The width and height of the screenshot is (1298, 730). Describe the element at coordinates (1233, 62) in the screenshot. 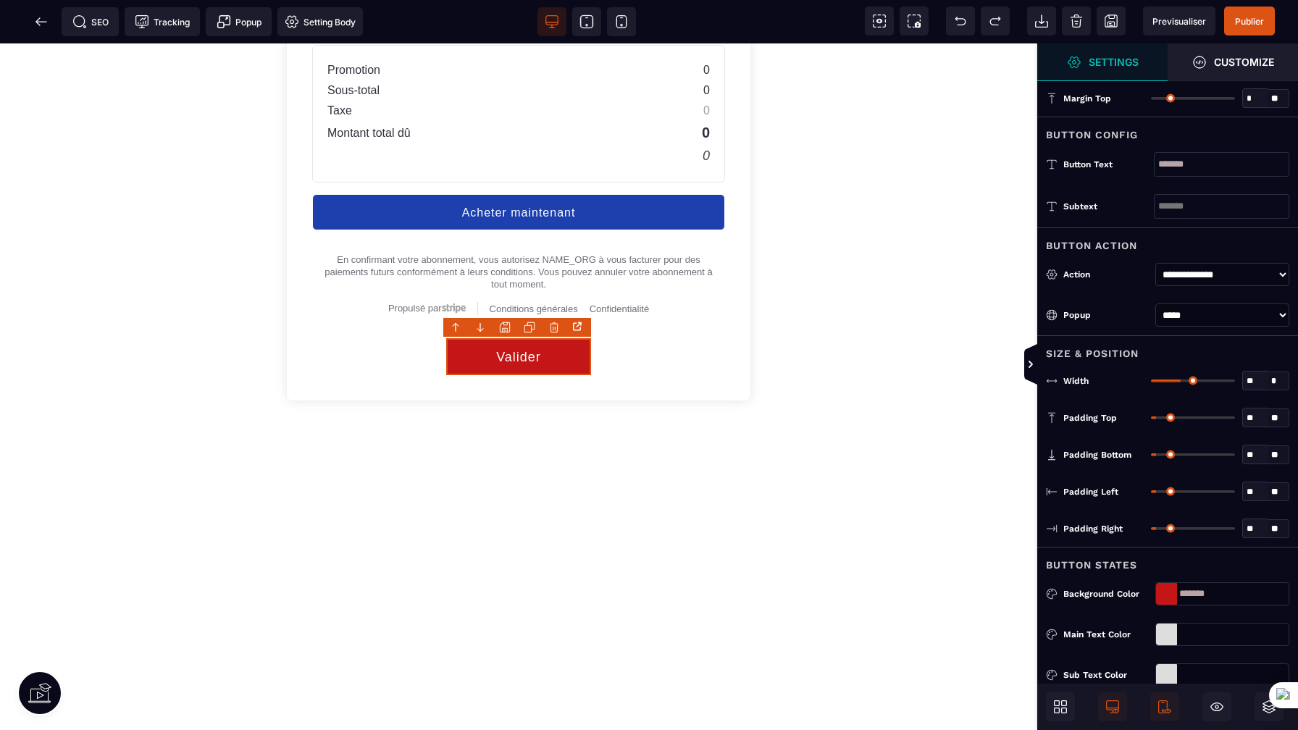

I see `span: Open Style Manager` at that location.